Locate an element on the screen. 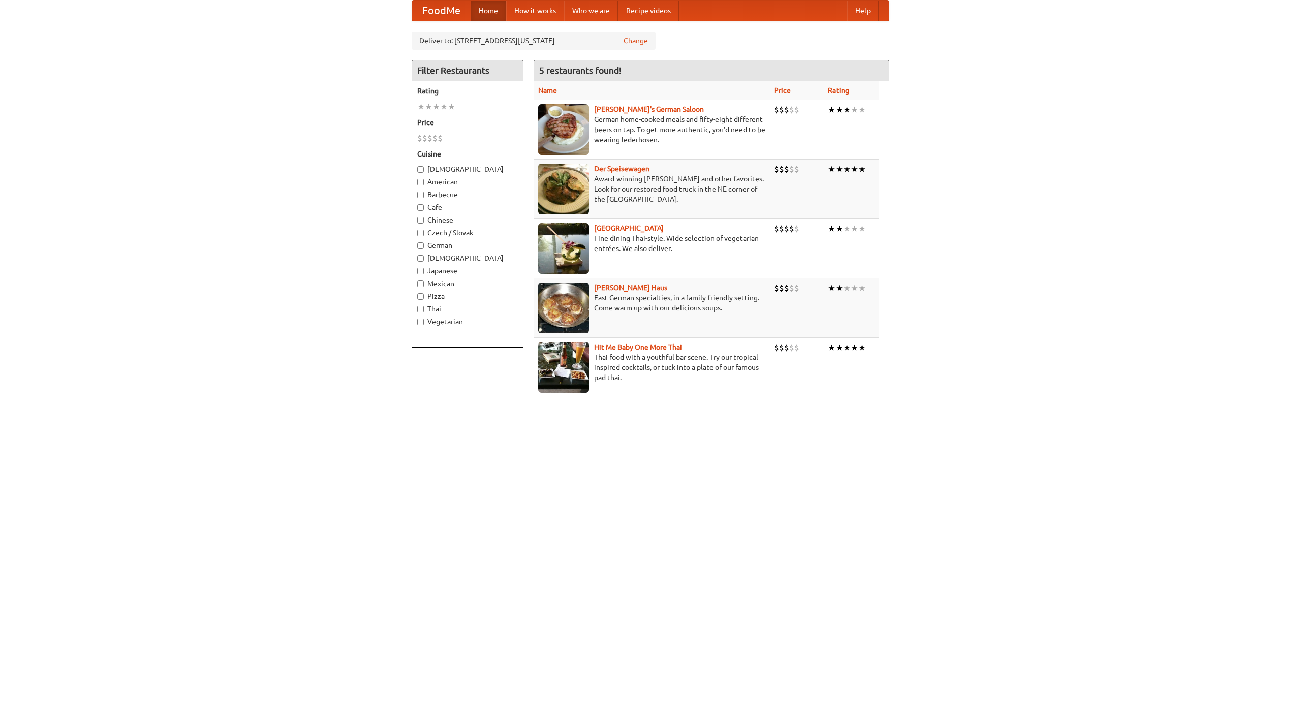  a: Name is located at coordinates (547, 90).